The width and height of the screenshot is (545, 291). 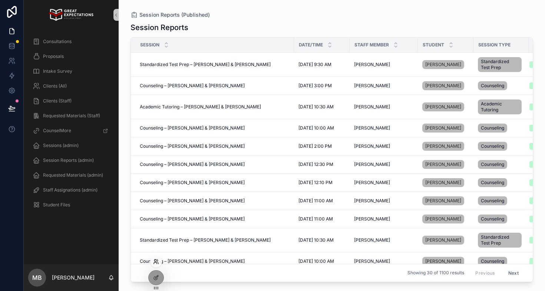 I want to click on span: Student Files, so click(x=56, y=205).